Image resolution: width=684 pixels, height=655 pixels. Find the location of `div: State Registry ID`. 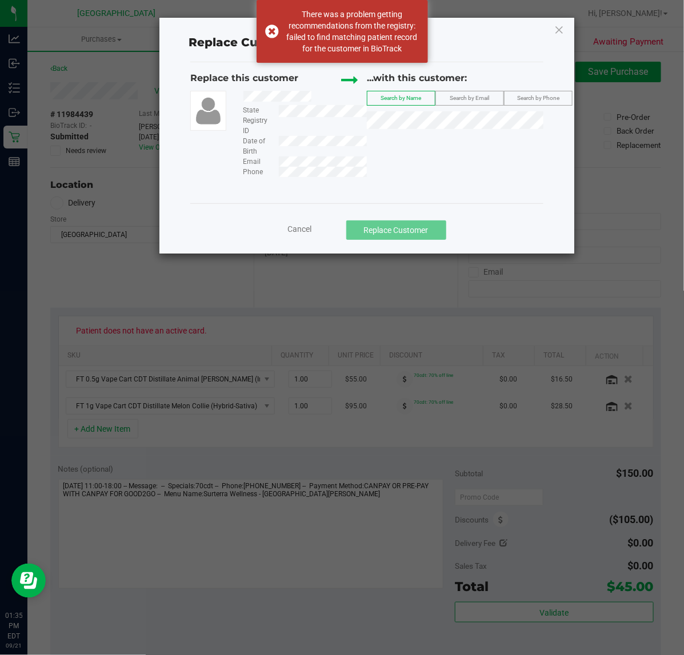

div: State Registry ID is located at coordinates (256, 121).